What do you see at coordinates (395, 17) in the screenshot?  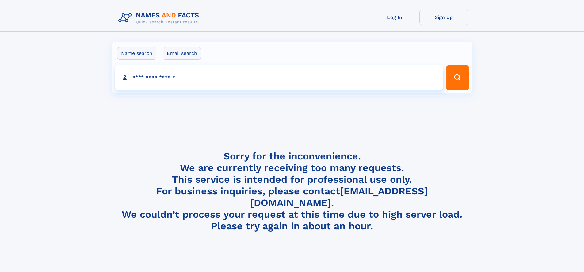 I see `a: Log In` at bounding box center [395, 17].